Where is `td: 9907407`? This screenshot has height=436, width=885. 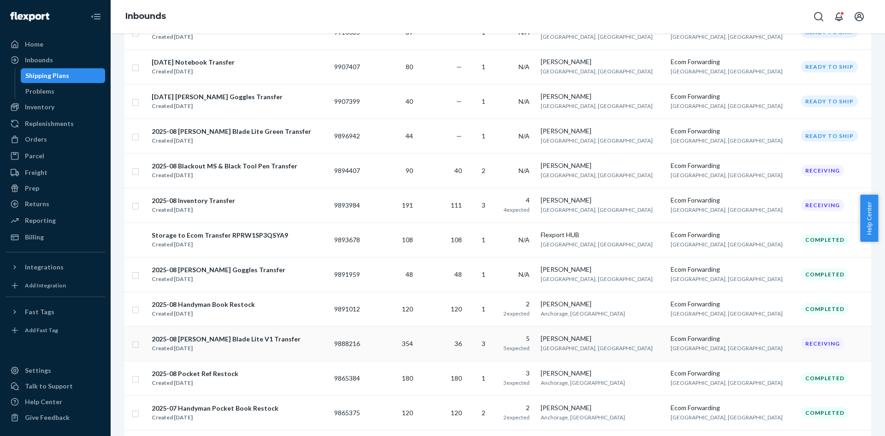
td: 9907407 is located at coordinates (349, 66).